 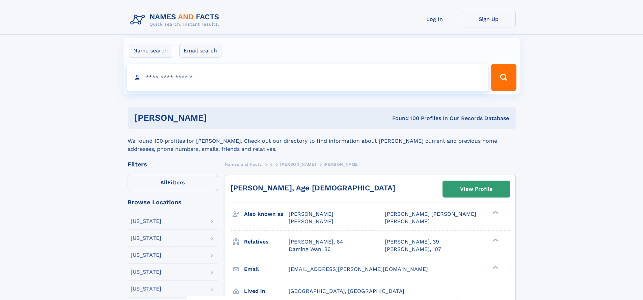 What do you see at coordinates (435, 19) in the screenshot?
I see `a: Log In` at bounding box center [435, 19].